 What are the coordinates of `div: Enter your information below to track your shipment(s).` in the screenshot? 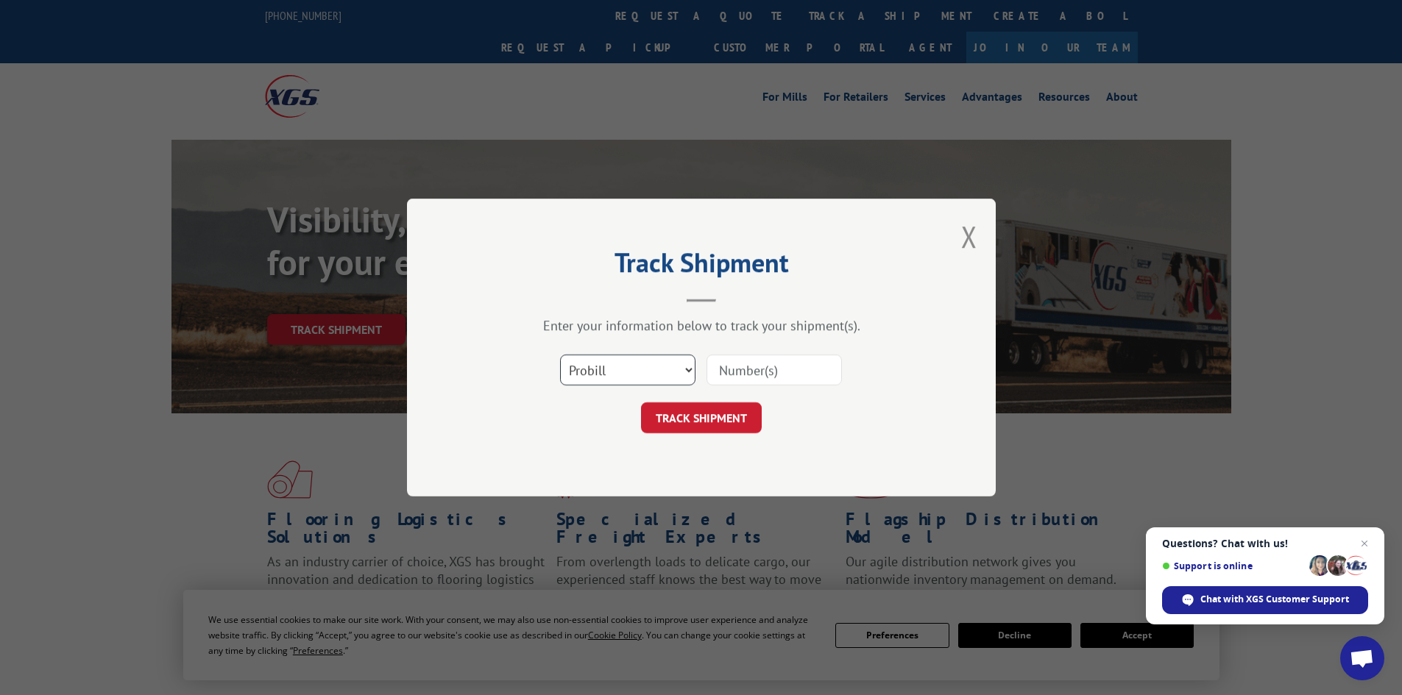 It's located at (701, 325).